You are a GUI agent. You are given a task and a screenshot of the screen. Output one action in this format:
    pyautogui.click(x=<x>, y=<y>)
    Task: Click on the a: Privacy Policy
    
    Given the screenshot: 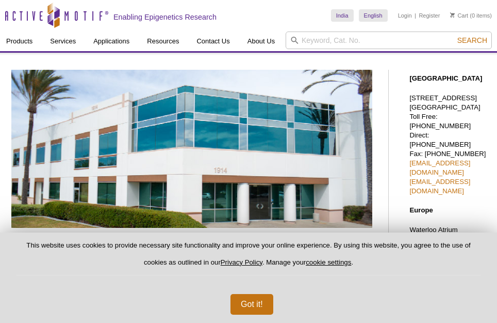 What is the action you would take?
    pyautogui.click(x=242, y=262)
    